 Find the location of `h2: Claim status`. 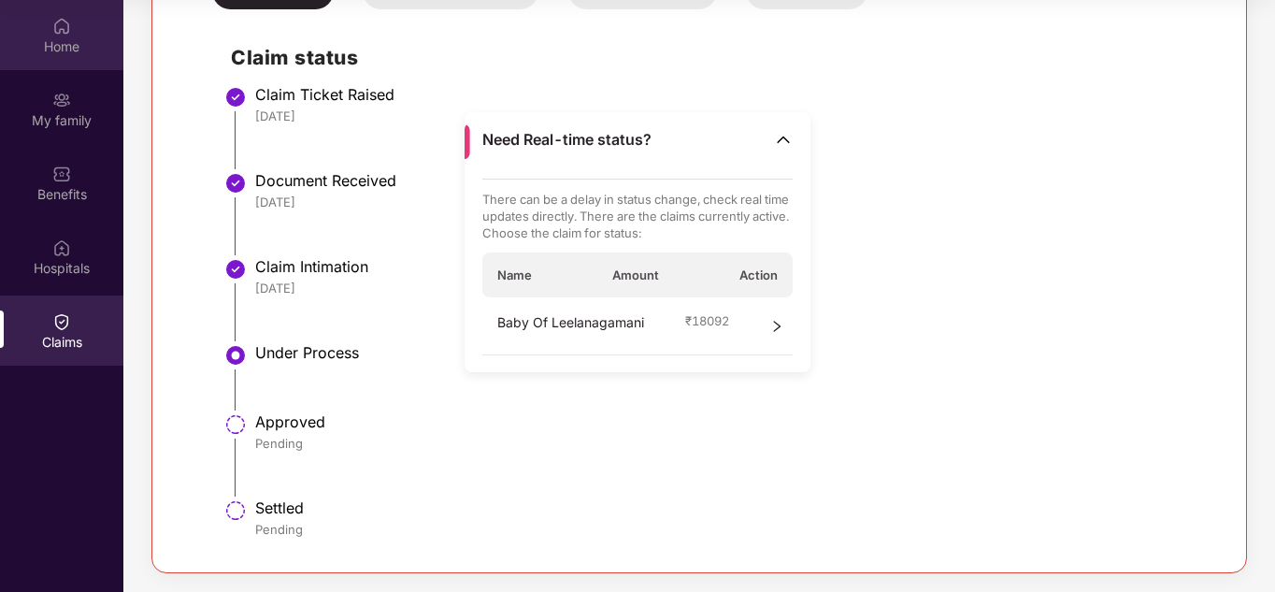

h2: Claim status is located at coordinates (718, 57).